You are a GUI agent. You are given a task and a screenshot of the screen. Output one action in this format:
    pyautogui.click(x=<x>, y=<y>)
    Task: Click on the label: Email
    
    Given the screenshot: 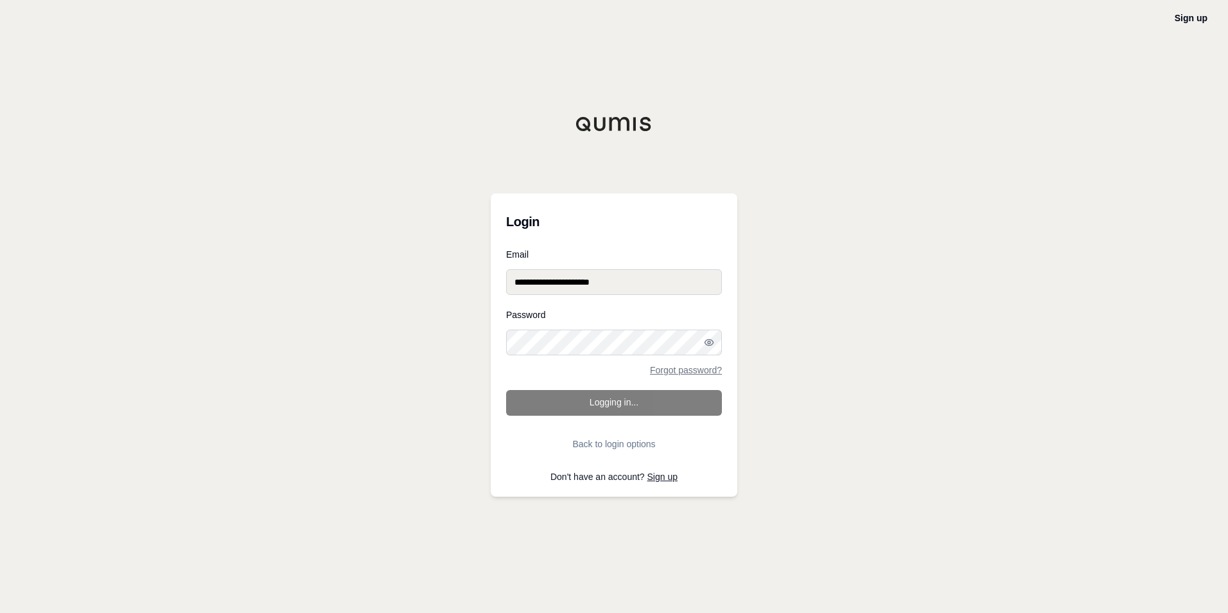 What is the action you would take?
    pyautogui.click(x=614, y=254)
    